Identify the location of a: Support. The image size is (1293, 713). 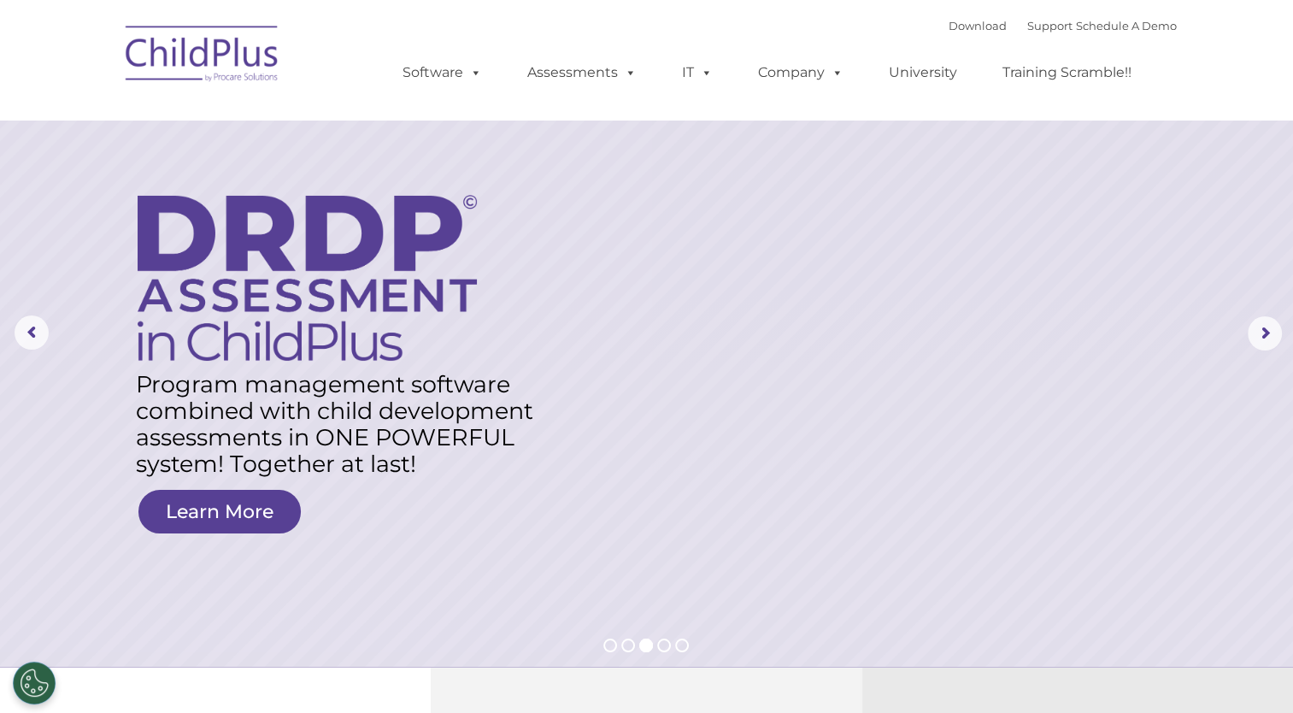
(1050, 26).